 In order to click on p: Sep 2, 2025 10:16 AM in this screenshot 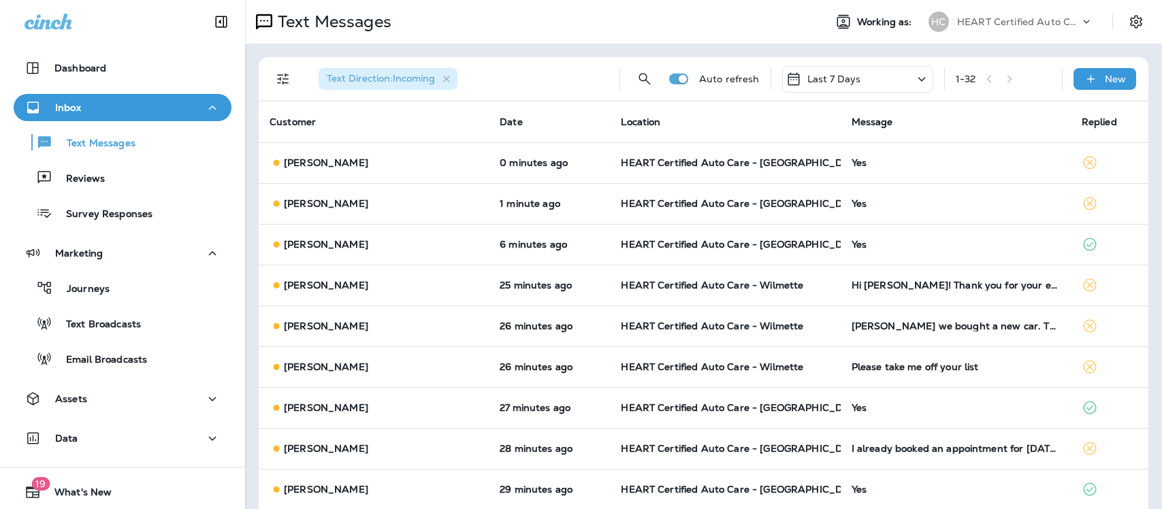, I will do `click(549, 163)`.